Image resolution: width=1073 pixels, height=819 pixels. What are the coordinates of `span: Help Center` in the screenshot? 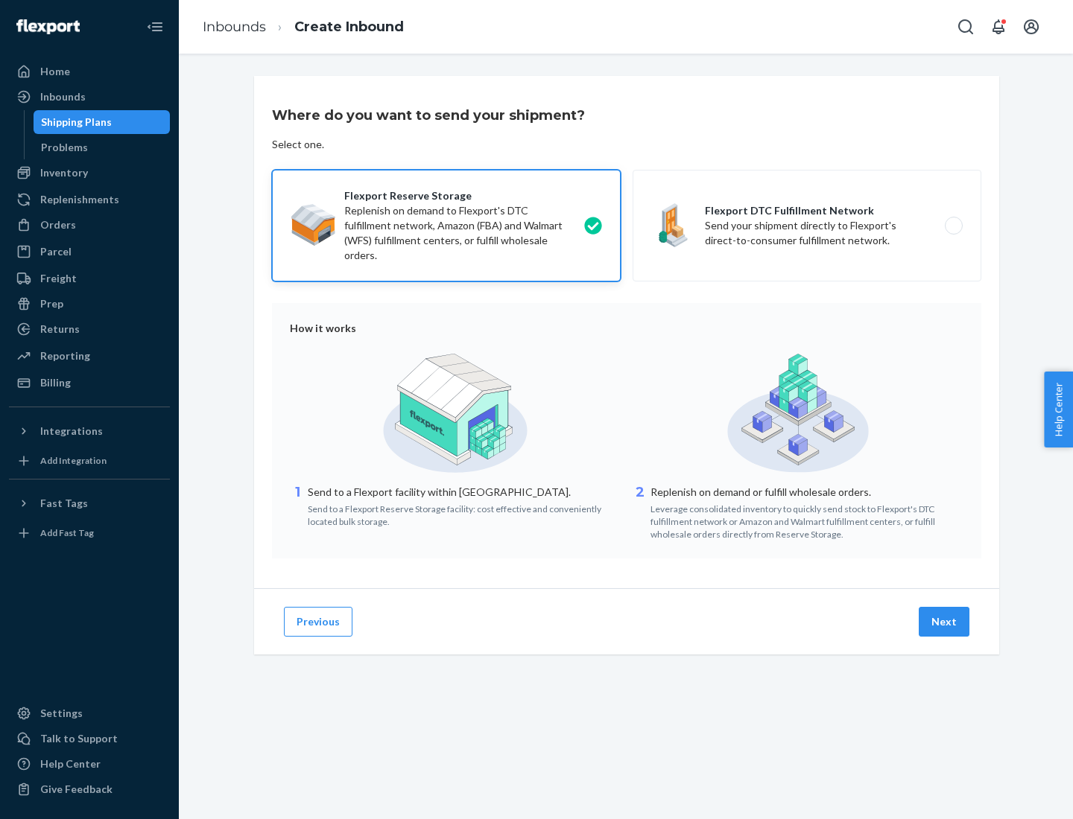 It's located at (1058, 410).